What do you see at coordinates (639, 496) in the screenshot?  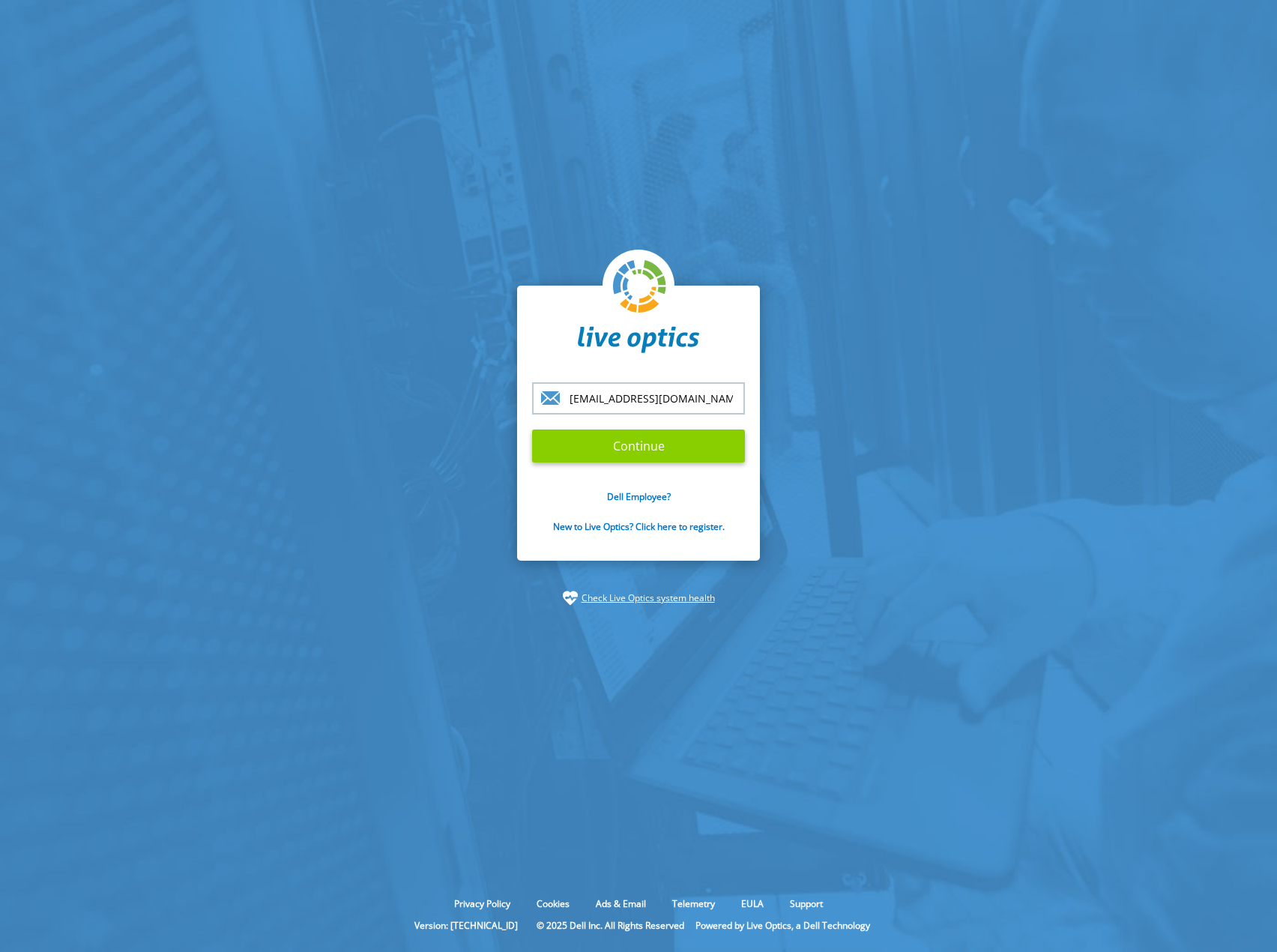 I see `a: Dell Employee?` at bounding box center [639, 496].